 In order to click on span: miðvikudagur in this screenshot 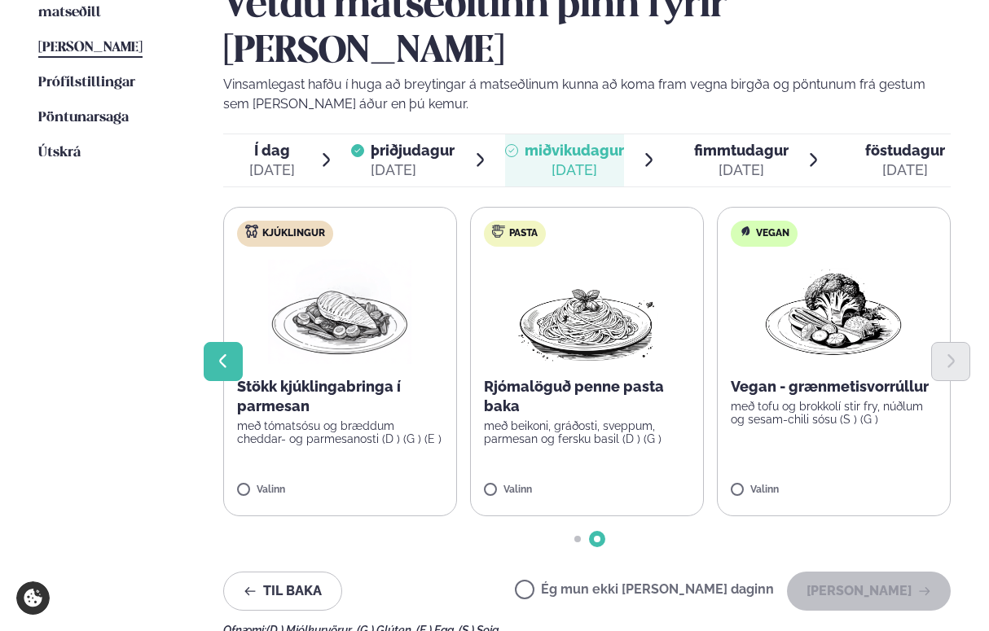, I will do `click(574, 150)`.